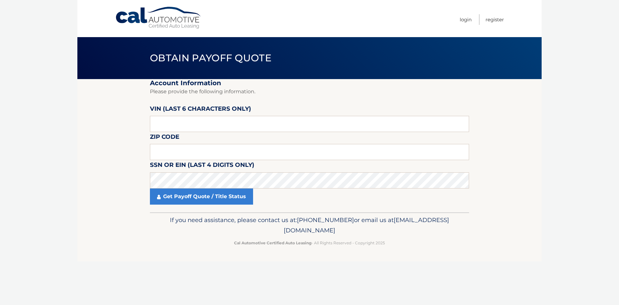  What do you see at coordinates (310, 243) in the screenshot?
I see `p: - All Rights Reserved - Copyright 2025` at bounding box center [310, 243].